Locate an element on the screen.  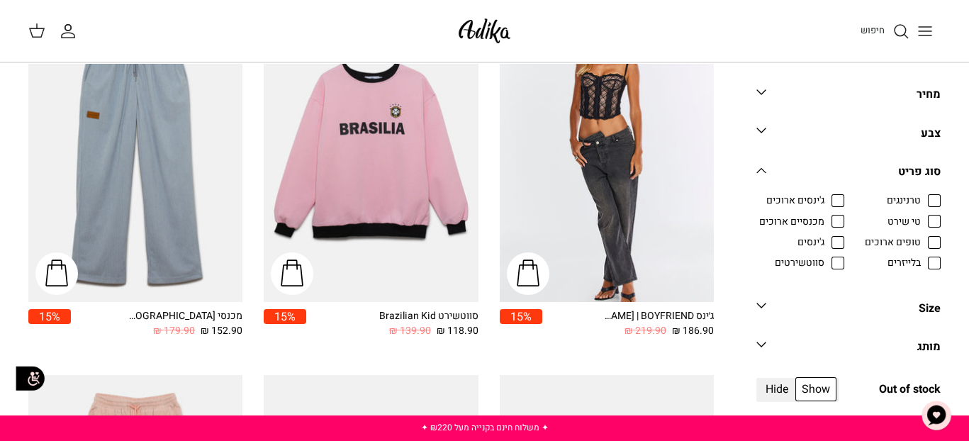
a: חיפוש is located at coordinates (884, 31).